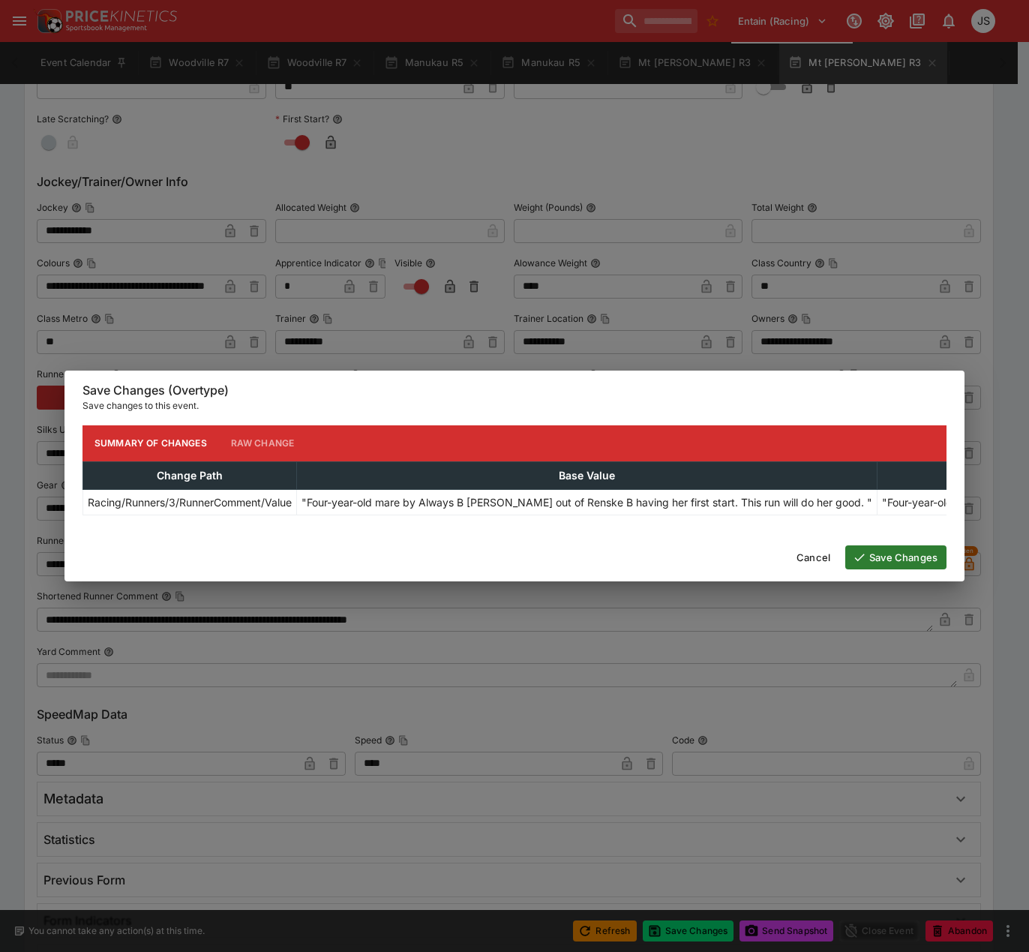 Image resolution: width=1029 pixels, height=952 pixels. I want to click on th: Change Path, so click(190, 475).